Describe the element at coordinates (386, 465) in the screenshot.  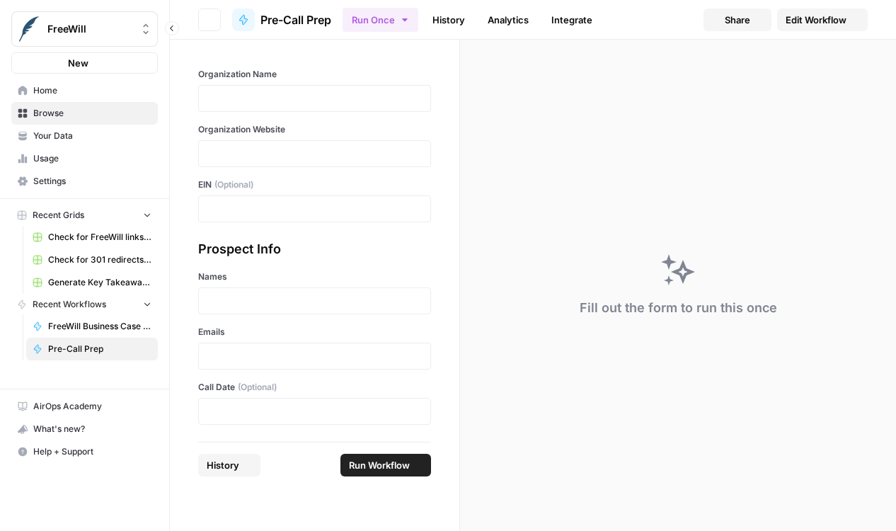
I see `button: Run Workflow` at that location.